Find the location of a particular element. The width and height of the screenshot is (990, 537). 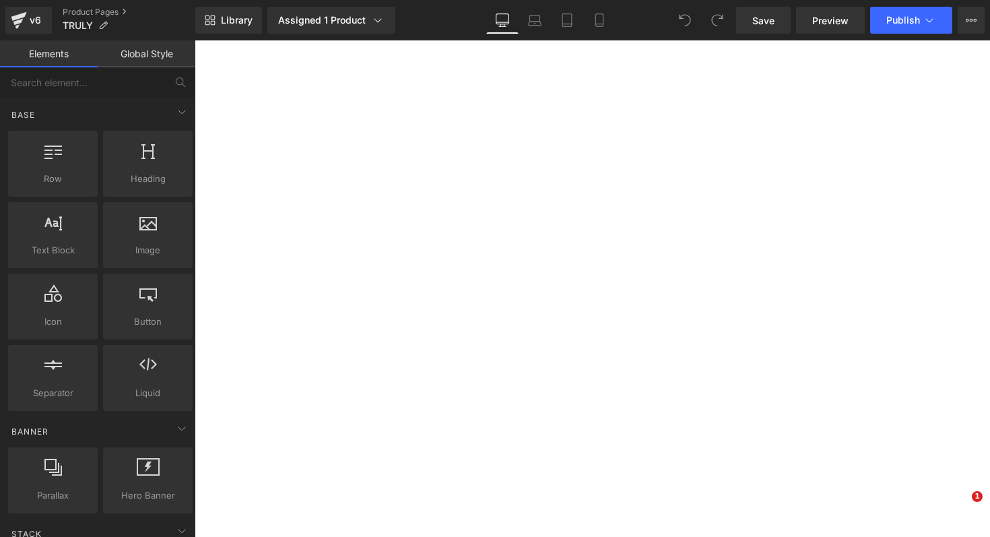

span: Liquid is located at coordinates (147, 393).